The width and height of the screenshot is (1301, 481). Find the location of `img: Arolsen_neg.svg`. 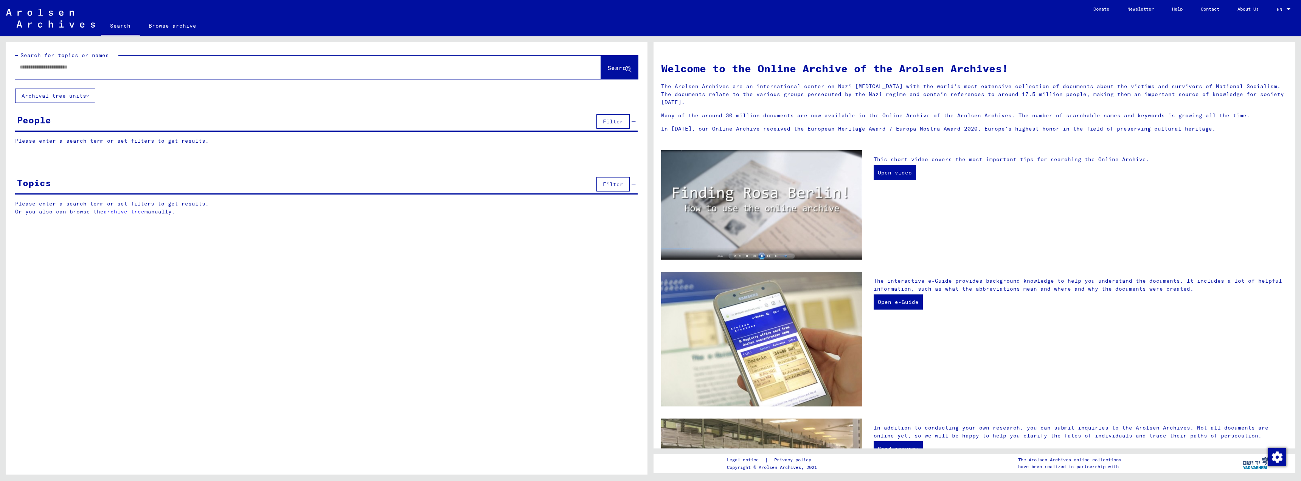

img: Arolsen_neg.svg is located at coordinates (50, 18).